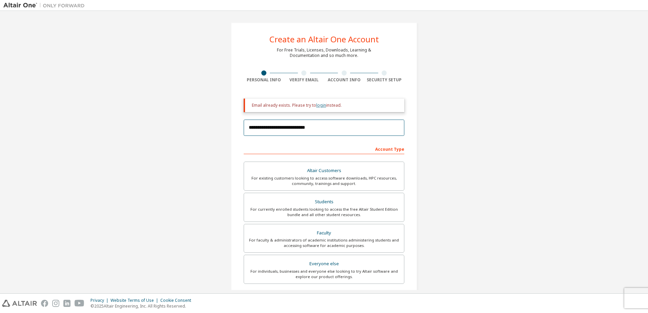 This screenshot has height=313, width=648. Describe the element at coordinates (56, 304) in the screenshot. I see `img: instagram.svg` at that location.